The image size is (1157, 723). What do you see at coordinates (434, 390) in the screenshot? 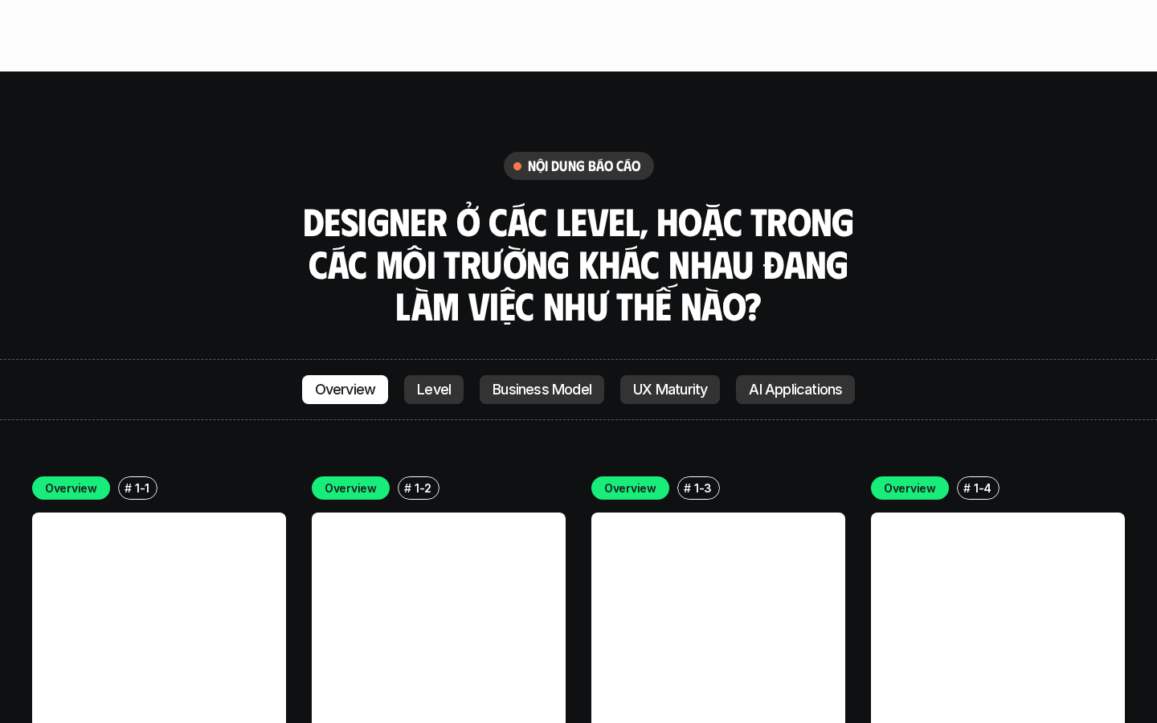
I see `a: Level` at bounding box center [434, 390].